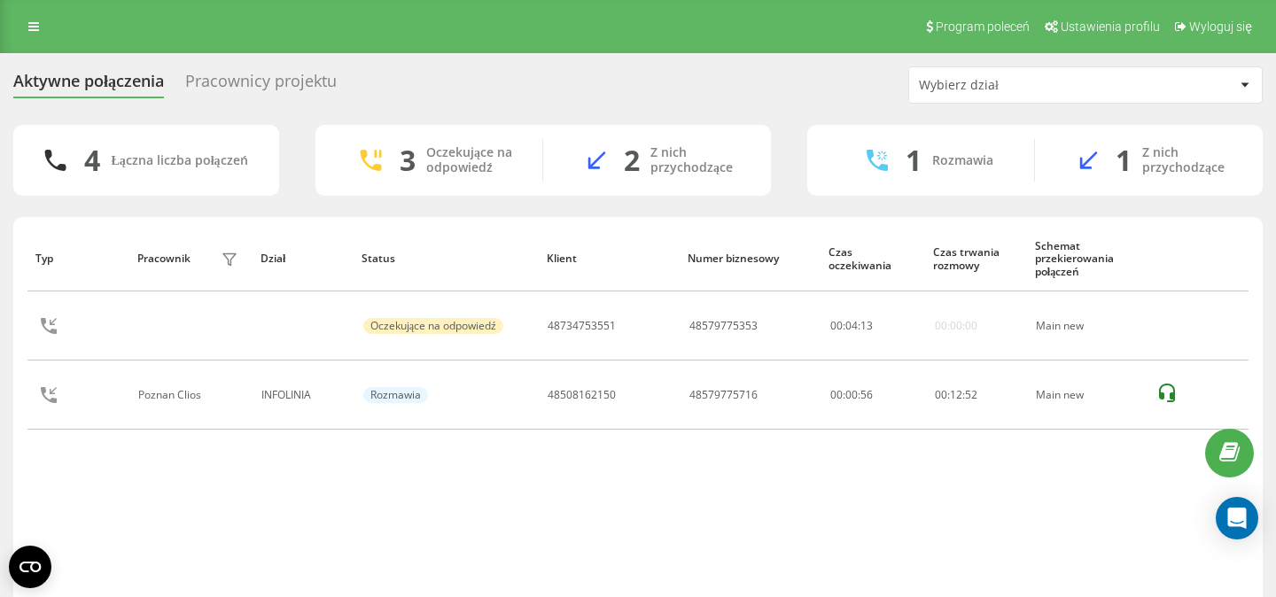 The width and height of the screenshot is (1276, 597). What do you see at coordinates (632, 160) in the screenshot?
I see `div: 2` at bounding box center [632, 160].